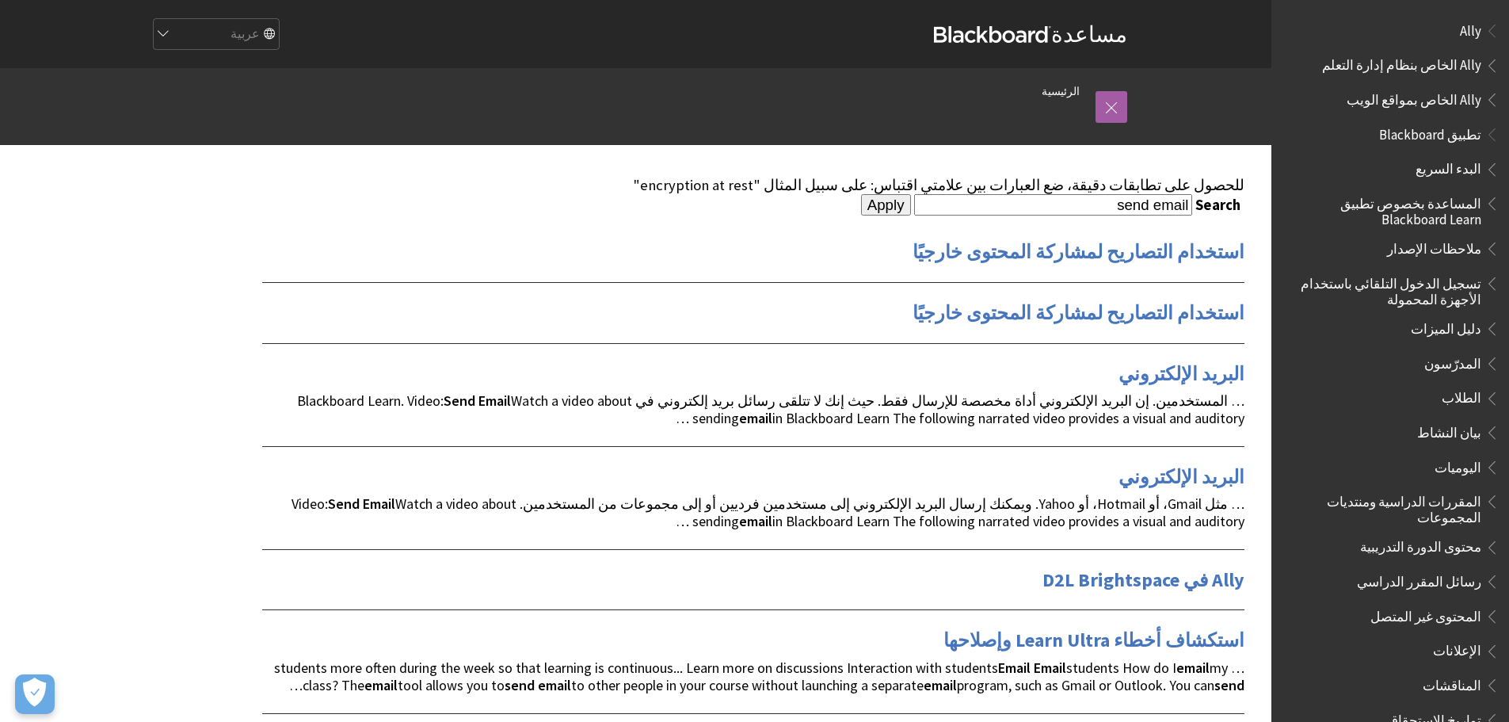 The width and height of the screenshot is (1509, 722). Describe the element at coordinates (1419, 578) in the screenshot. I see `span: رسائل المقرر الدراسي` at that location.